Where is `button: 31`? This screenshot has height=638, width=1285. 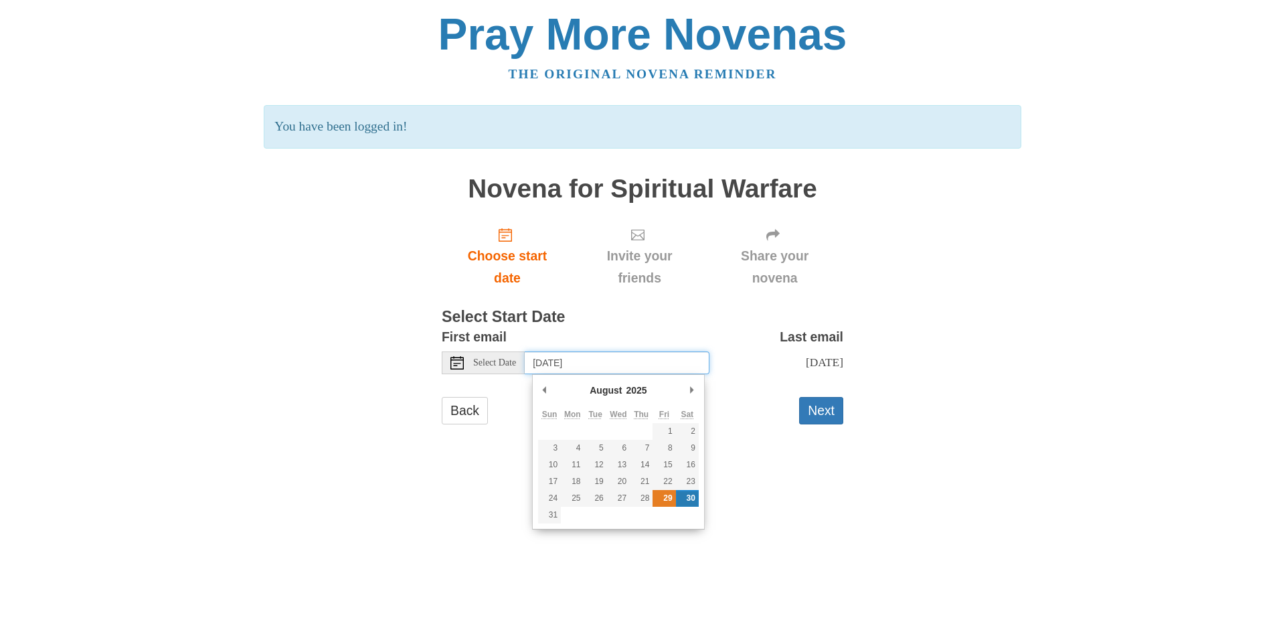
button: 31 is located at coordinates (549, 515).